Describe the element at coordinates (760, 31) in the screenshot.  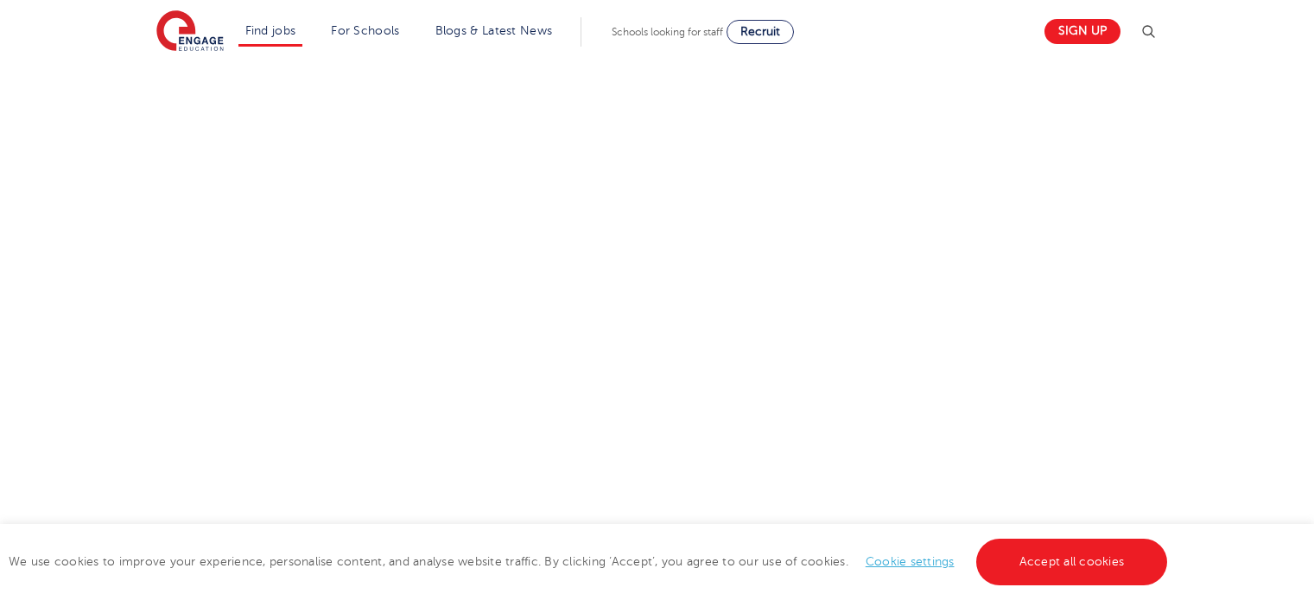
I see `span: Recruit` at that location.